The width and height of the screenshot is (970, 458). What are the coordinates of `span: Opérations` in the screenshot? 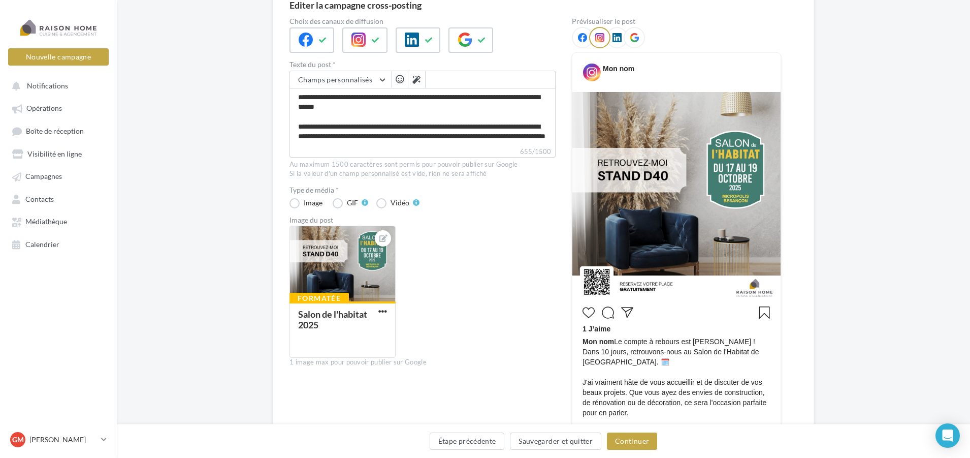 It's located at (44, 108).